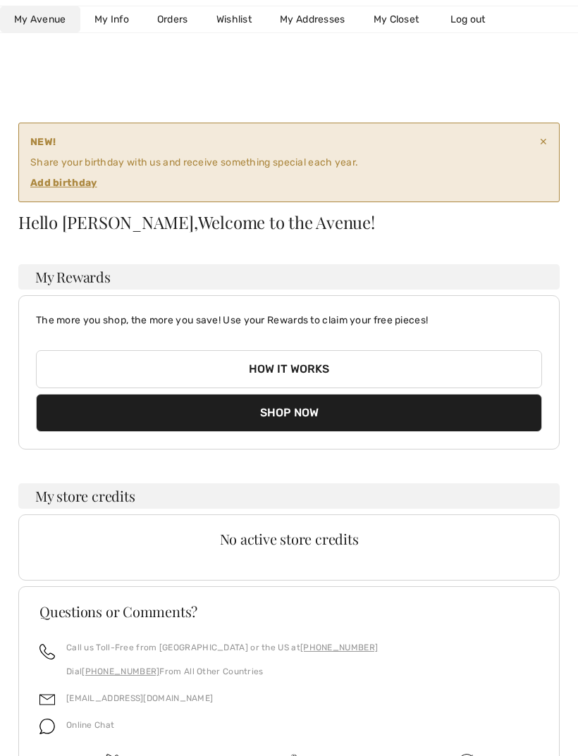  I want to click on span: Online Chat, so click(90, 725).